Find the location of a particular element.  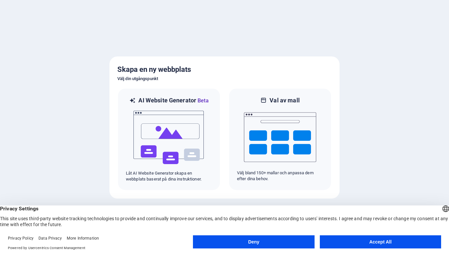

span: Beta is located at coordinates (202, 101).